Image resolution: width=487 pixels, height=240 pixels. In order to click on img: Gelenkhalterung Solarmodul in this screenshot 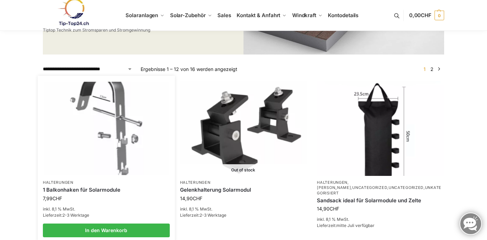, I will do `click(244, 128)`.